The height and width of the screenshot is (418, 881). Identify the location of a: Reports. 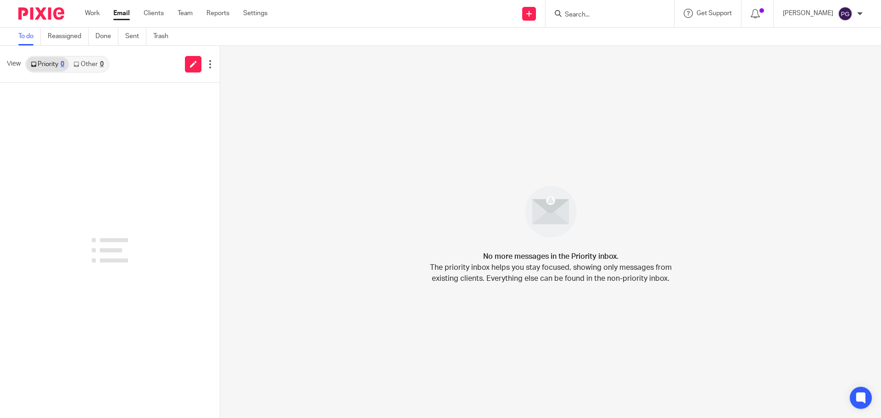
(218, 13).